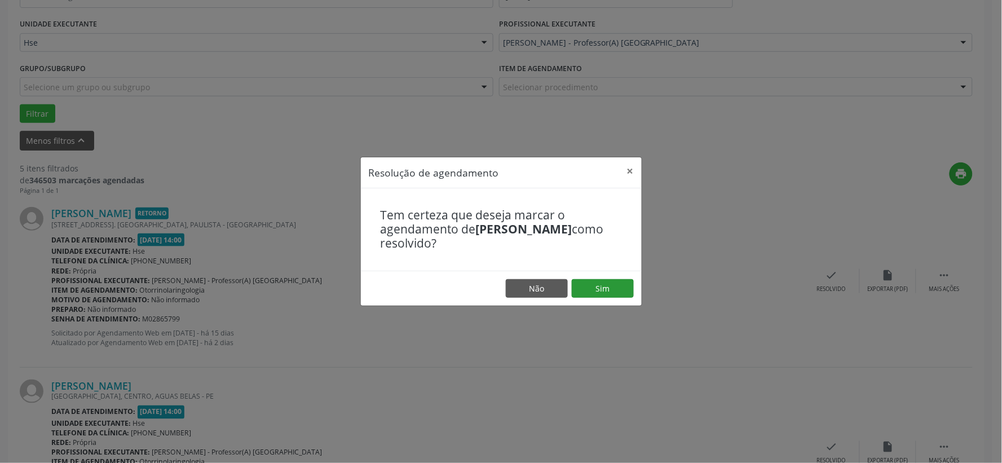 This screenshot has height=463, width=1002. I want to click on button: Não, so click(537, 289).